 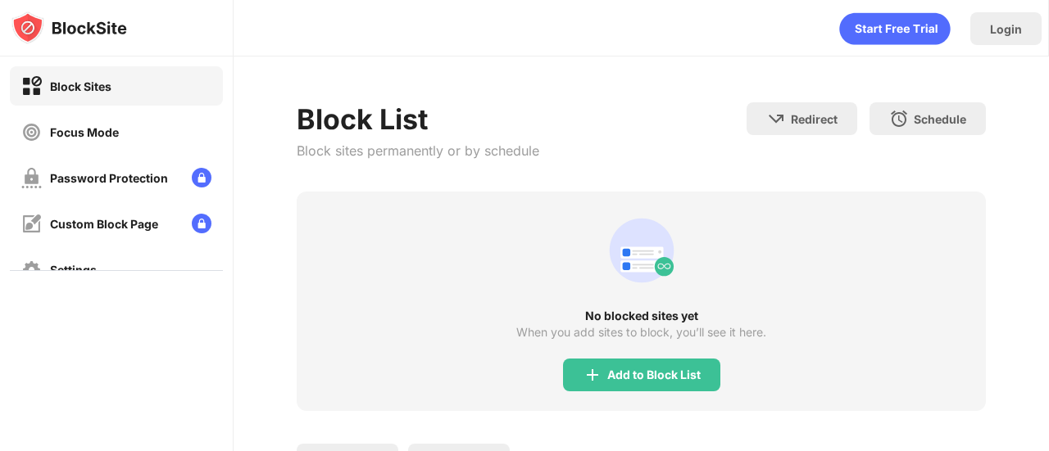 I want to click on img: settings-off.svg, so click(x=31, y=270).